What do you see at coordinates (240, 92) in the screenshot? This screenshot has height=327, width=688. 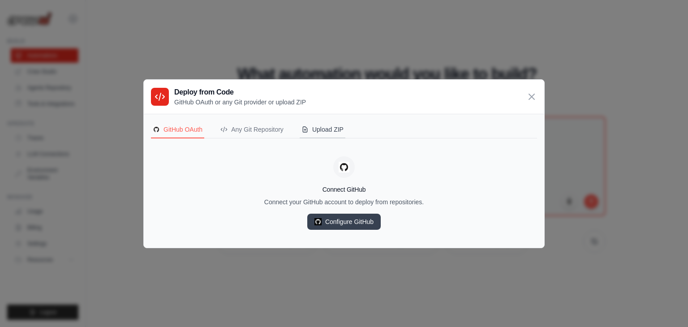 I see `h3: Deploy from Code` at bounding box center [240, 92].